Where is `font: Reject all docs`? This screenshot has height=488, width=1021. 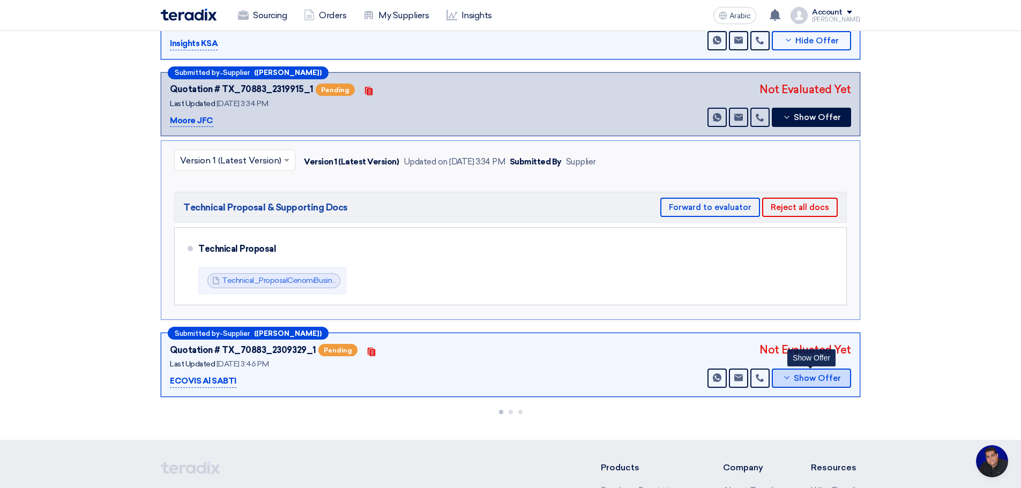
font: Reject all docs is located at coordinates (799, 207).